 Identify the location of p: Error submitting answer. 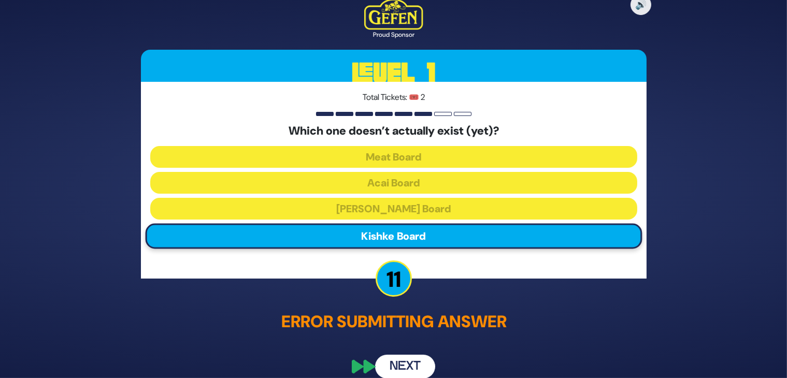
(394, 322).